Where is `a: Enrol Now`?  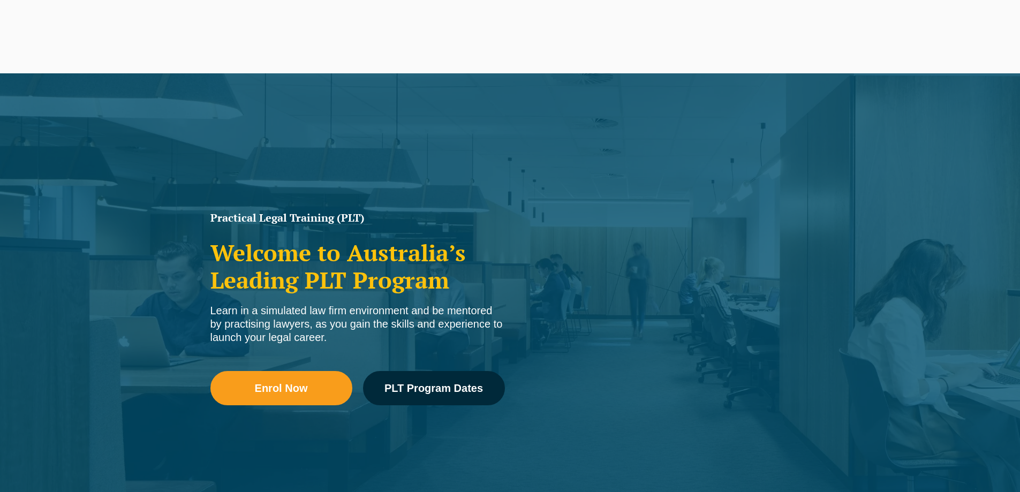 a: Enrol Now is located at coordinates (281, 388).